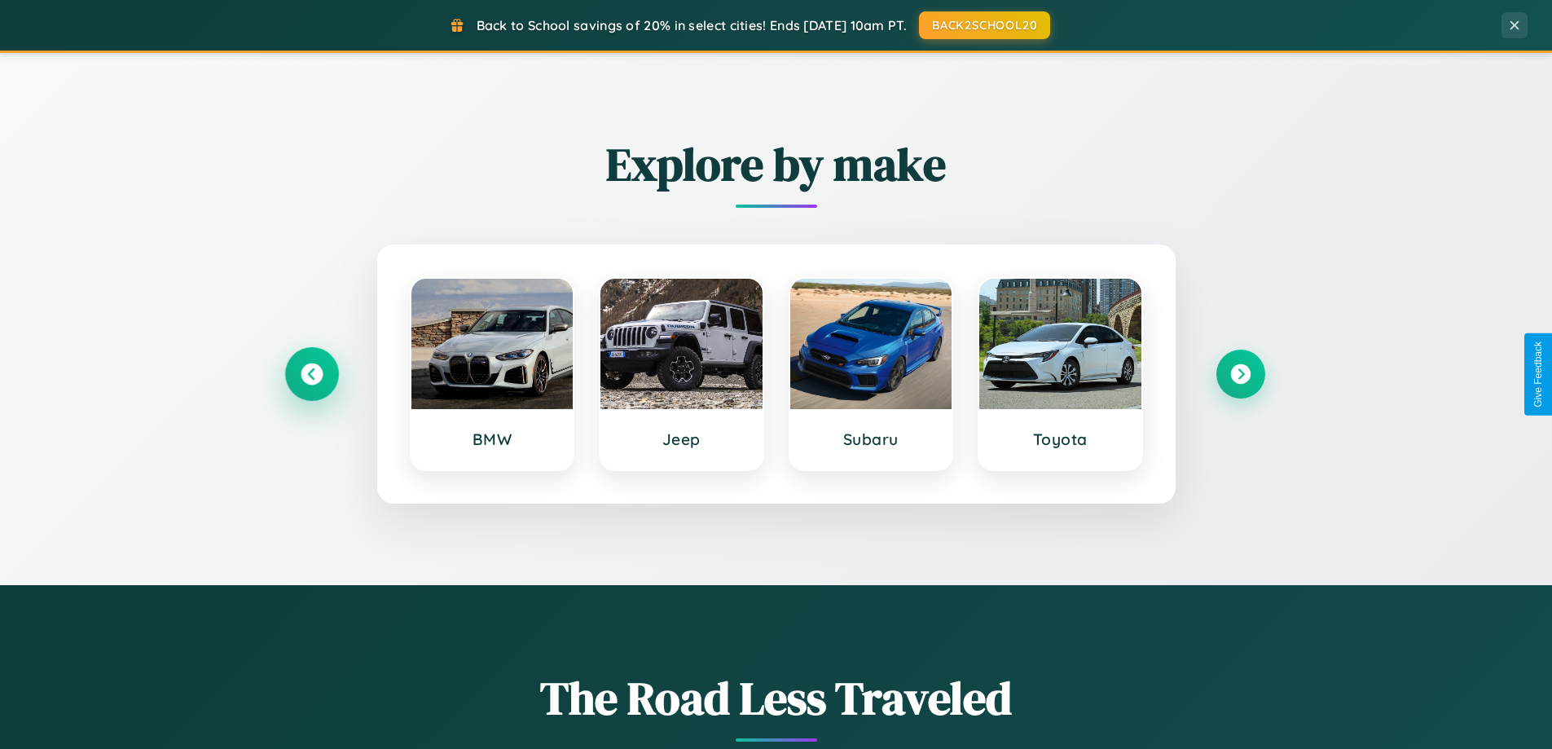 This screenshot has height=749, width=1552. What do you see at coordinates (871, 439) in the screenshot?
I see `h3: Subaru` at bounding box center [871, 439].